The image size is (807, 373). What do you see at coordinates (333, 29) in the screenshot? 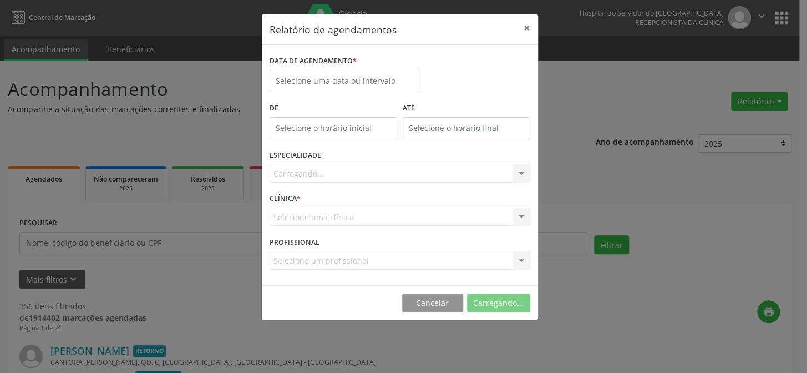
I see `h5: Relatório de agendamentos` at bounding box center [333, 29].